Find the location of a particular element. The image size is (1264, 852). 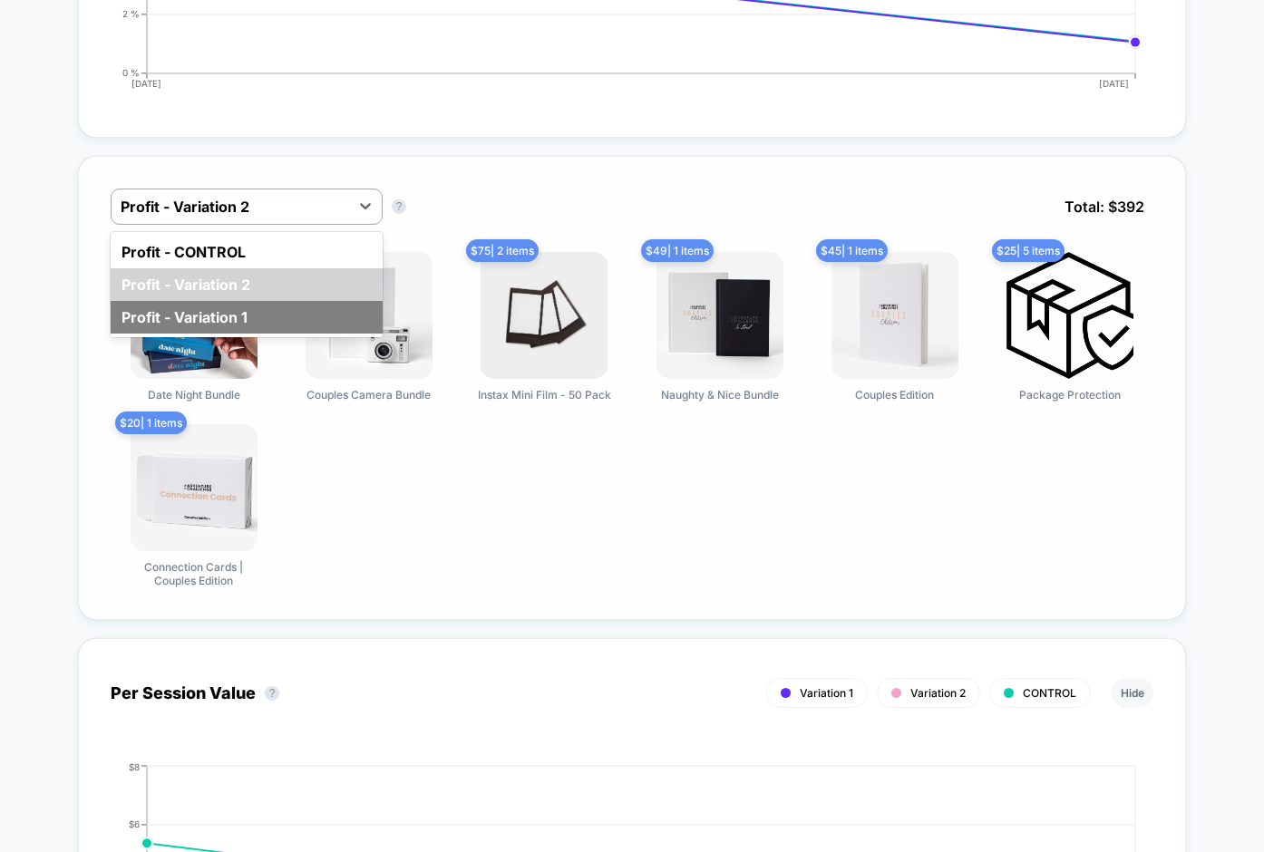

span: Total: $ 392 is located at coordinates (1105, 207).